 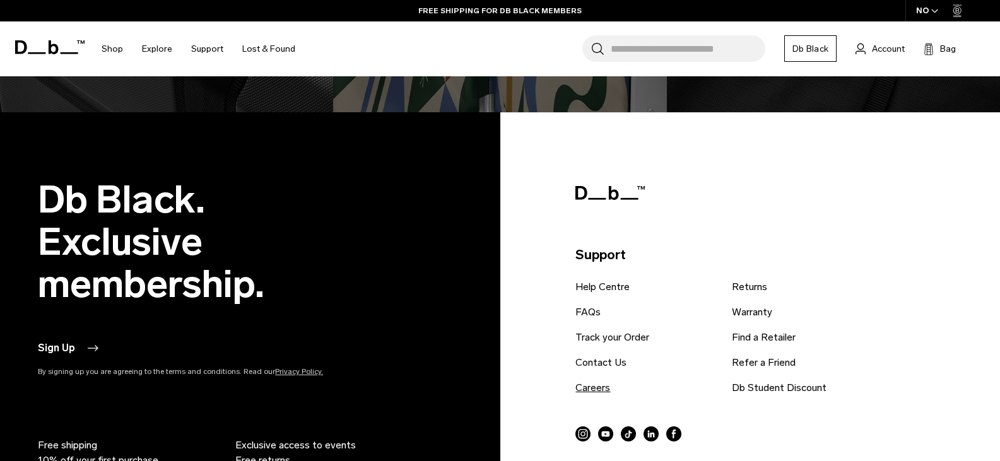 What do you see at coordinates (269, 49) in the screenshot?
I see `a: Lost & Found` at bounding box center [269, 49].